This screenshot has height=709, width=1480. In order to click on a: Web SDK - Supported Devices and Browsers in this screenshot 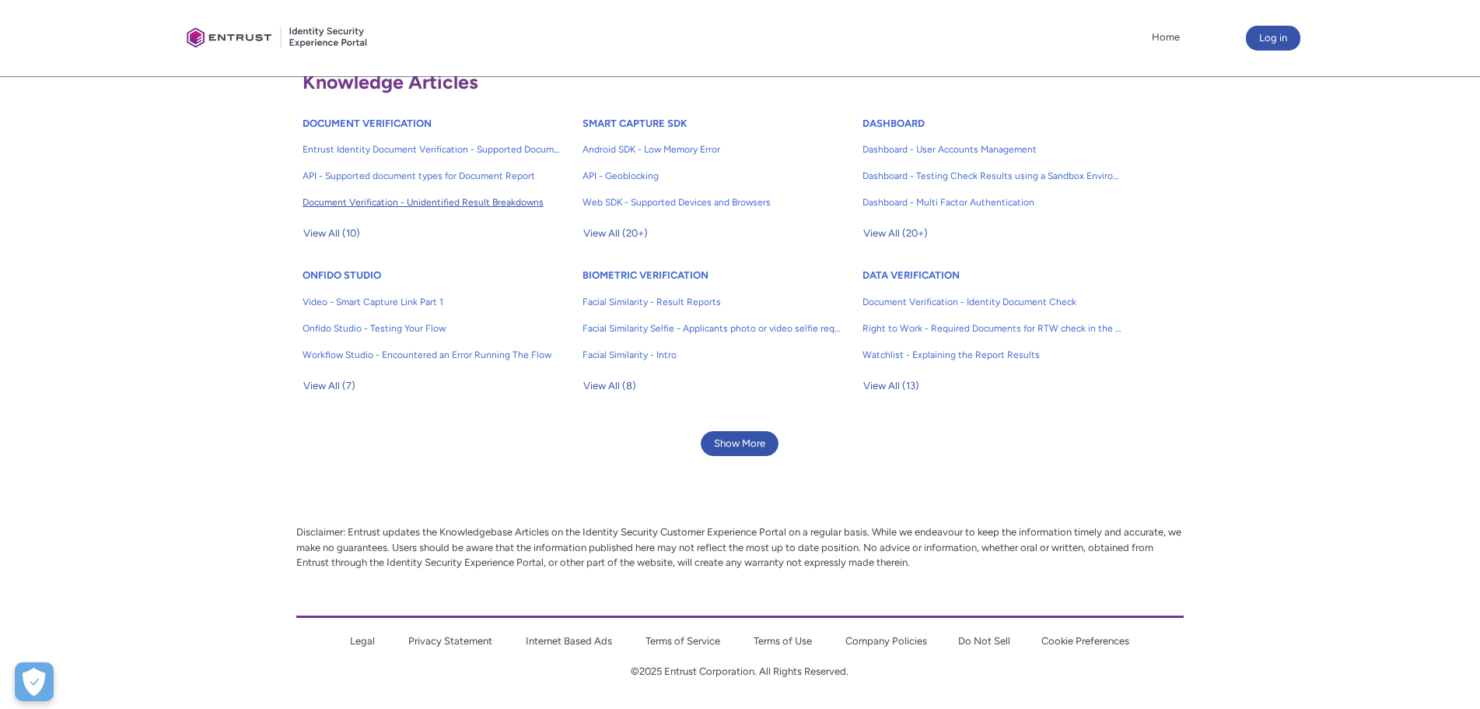, I will do `click(712, 202)`.